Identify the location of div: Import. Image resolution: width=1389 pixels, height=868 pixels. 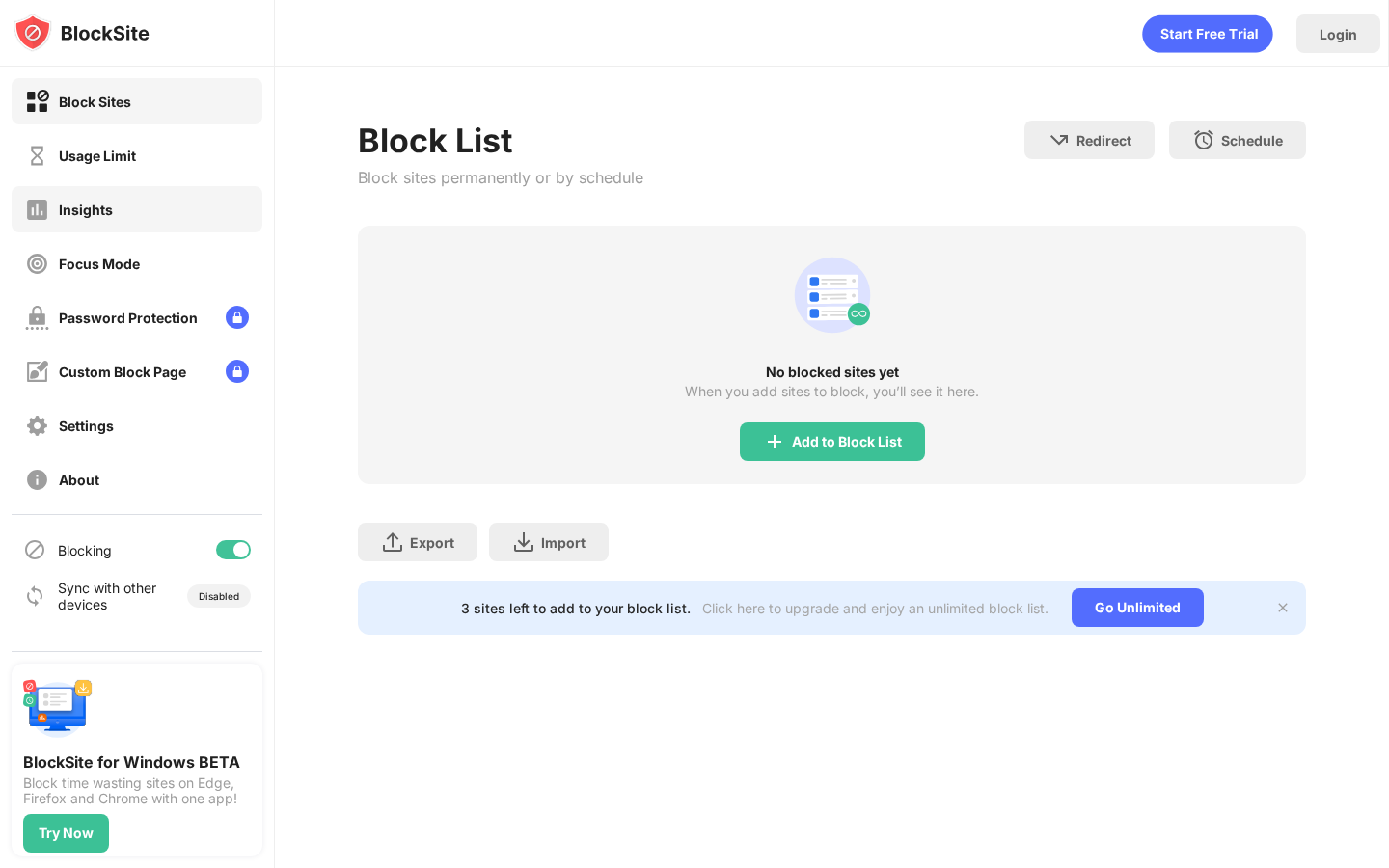
(564, 542).